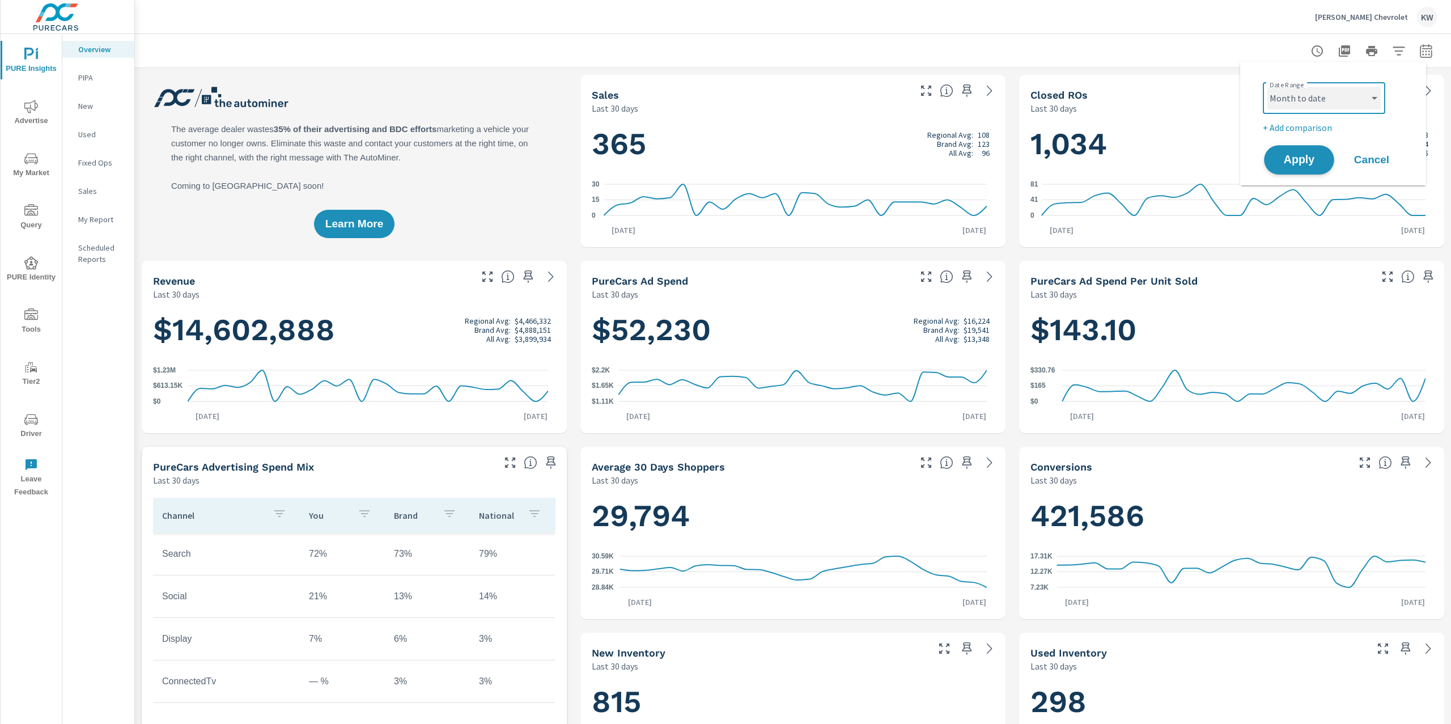 This screenshot has height=724, width=1451. What do you see at coordinates (793, 330) in the screenshot?
I see `h1: $52,230` at bounding box center [793, 330].